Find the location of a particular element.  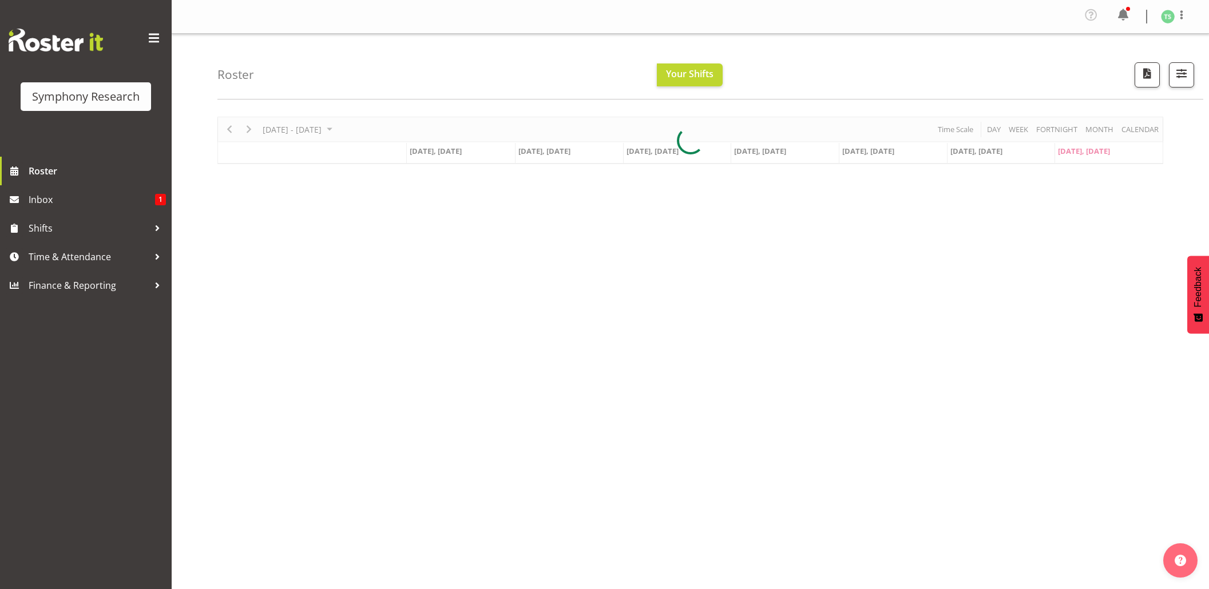

button: Your Shifts is located at coordinates (689, 75).